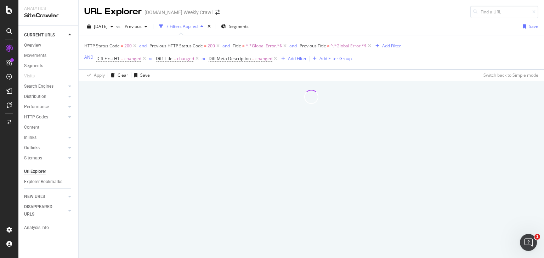  Describe the element at coordinates (132, 26) in the screenshot. I see `span: Previous` at that location.